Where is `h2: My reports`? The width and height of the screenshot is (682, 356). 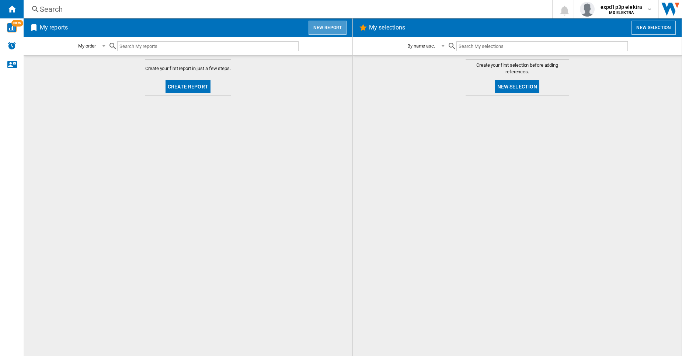
h2: My reports is located at coordinates (54, 28).